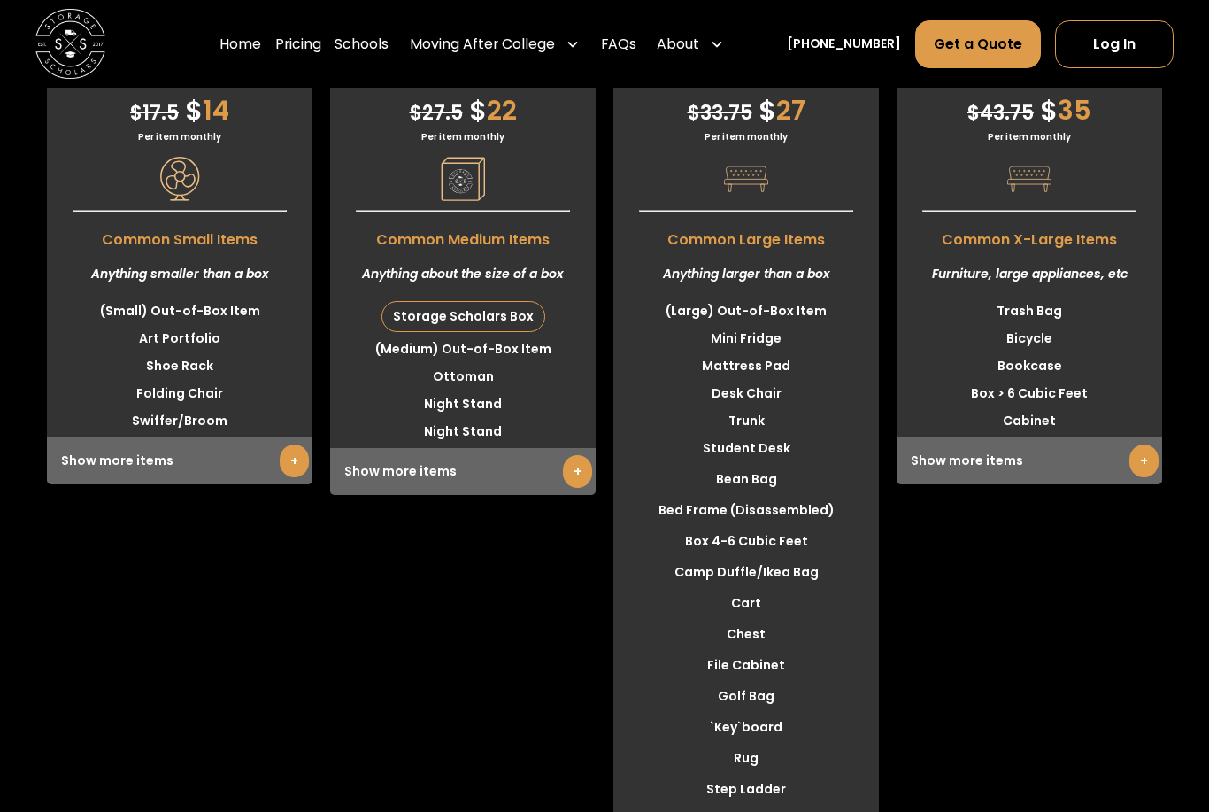 This screenshot has width=1209, height=812. What do you see at coordinates (746, 510) in the screenshot?
I see `li: Bed Frame (Disassembled)` at bounding box center [746, 510].